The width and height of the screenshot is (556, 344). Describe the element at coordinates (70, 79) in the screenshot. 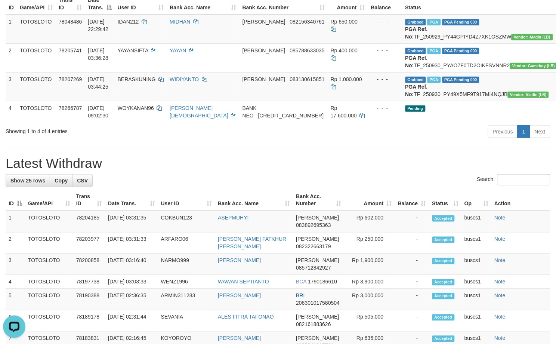

I see `span: 78207269` at that location.